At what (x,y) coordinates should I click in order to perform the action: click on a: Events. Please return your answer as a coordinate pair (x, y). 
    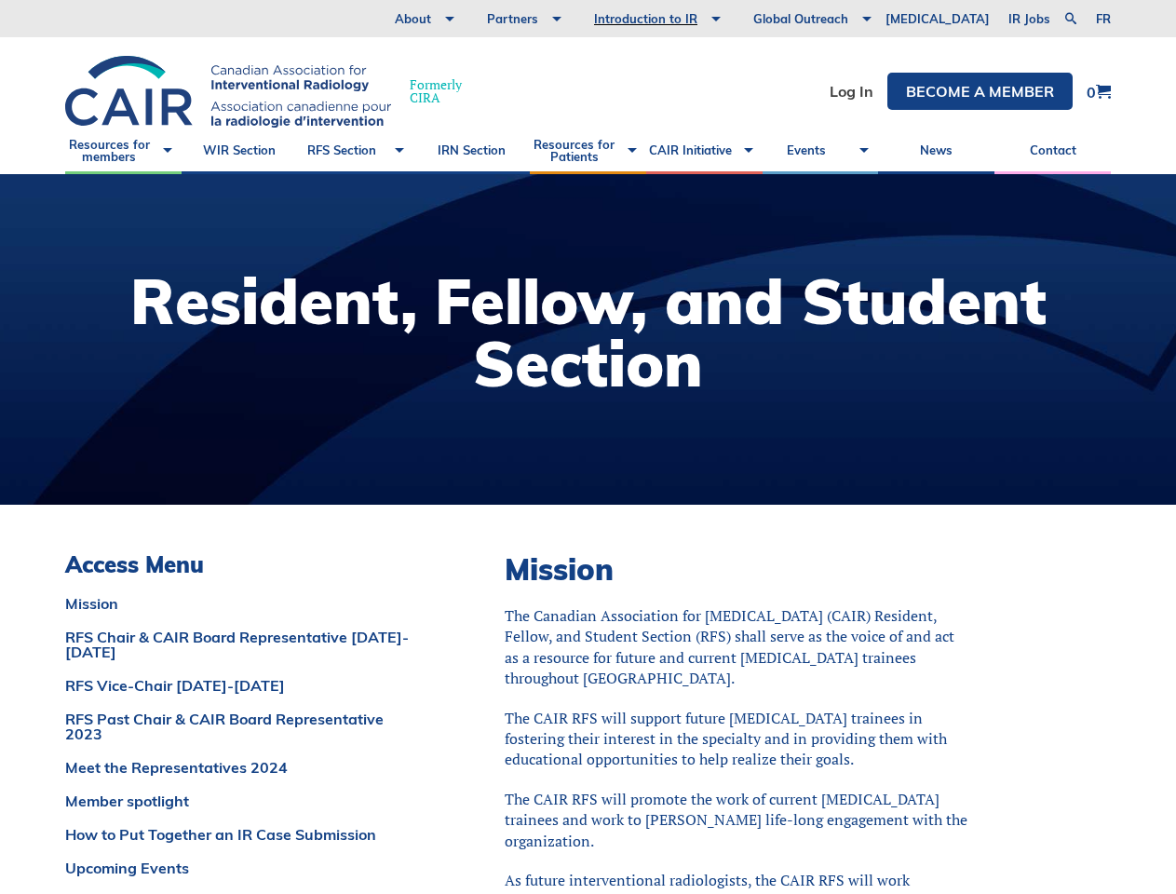
    Looking at the image, I should click on (821, 151).